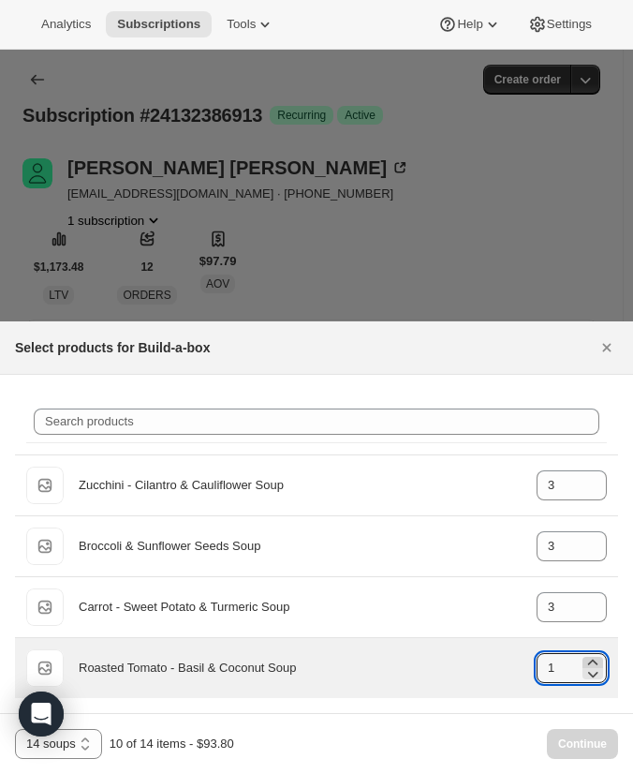  I want to click on span: Tools, so click(241, 24).